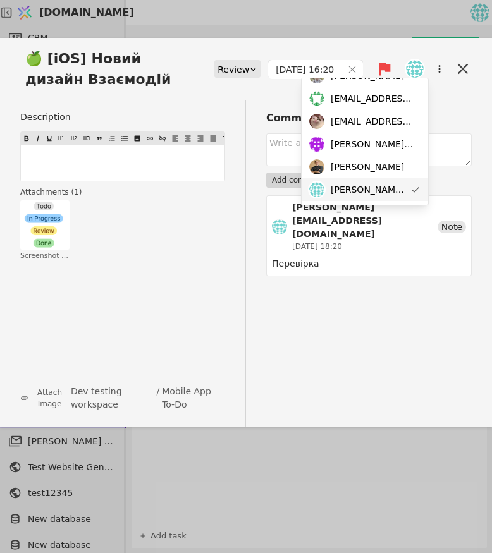 The width and height of the screenshot is (492, 553). I want to click on div: Перевірка, so click(369, 264).